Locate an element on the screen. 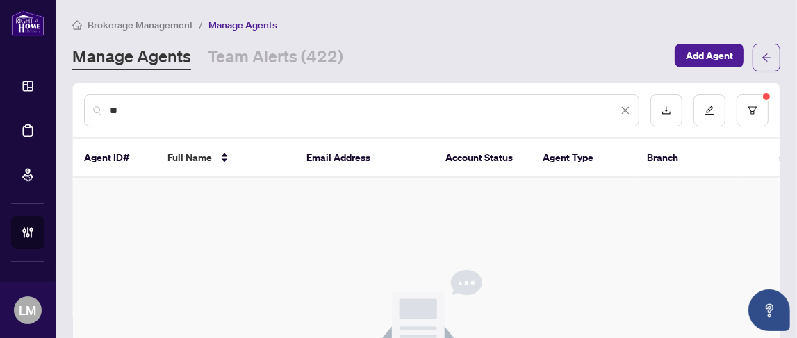 This screenshot has width=797, height=338. span: home is located at coordinates (77, 25).